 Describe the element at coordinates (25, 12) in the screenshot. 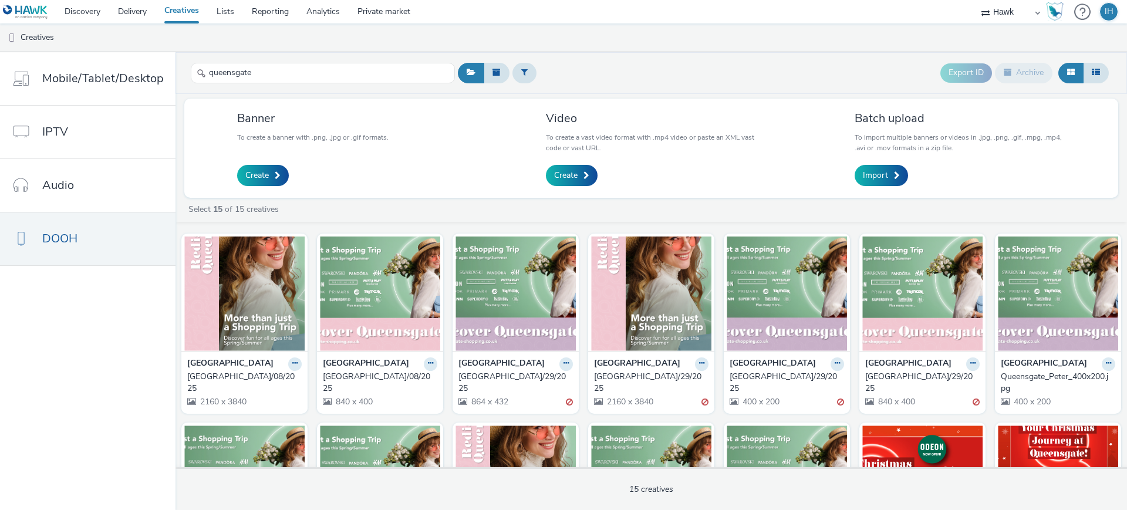

I see `img: undefined Logo` at that location.